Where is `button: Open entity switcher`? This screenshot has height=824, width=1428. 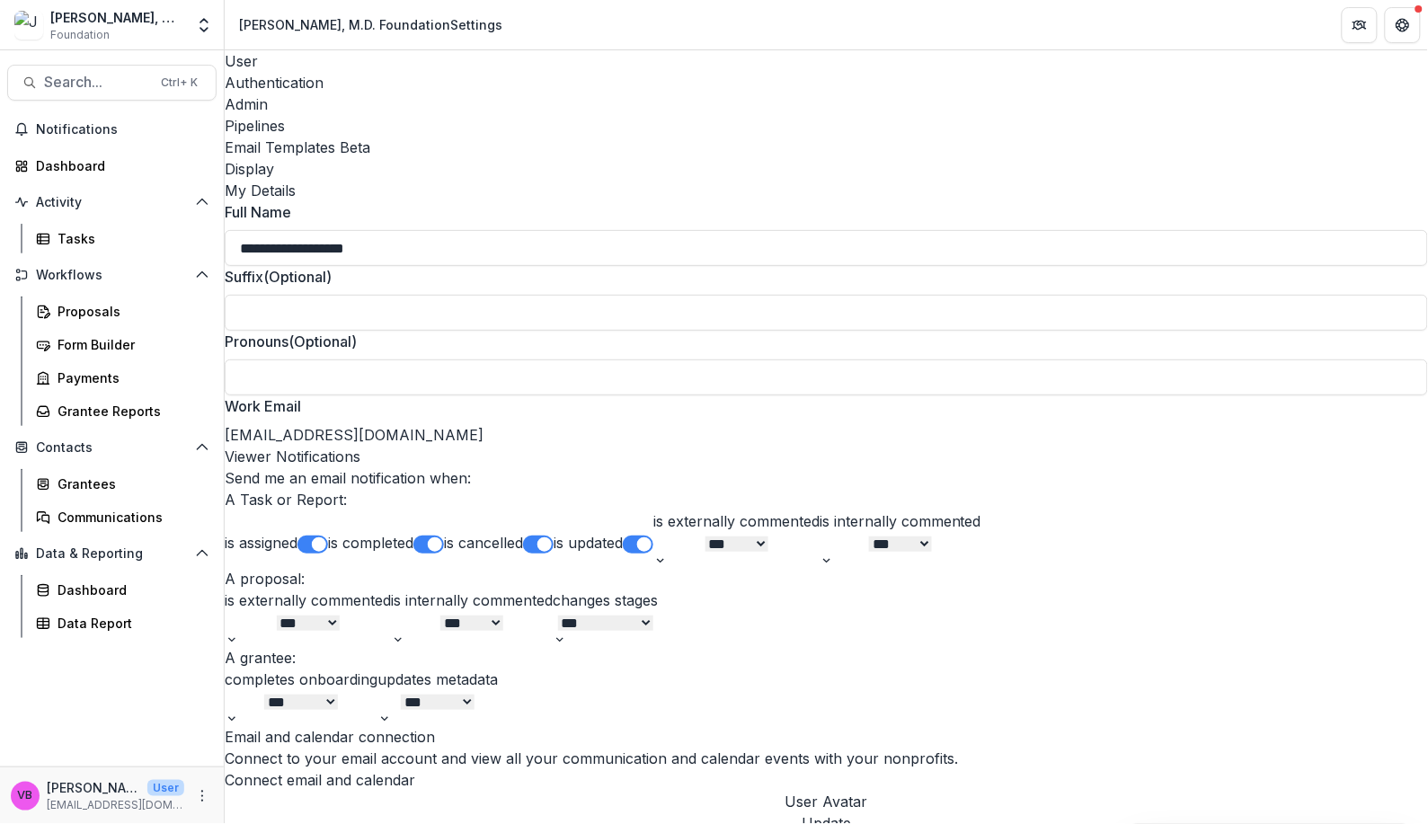 button: Open entity switcher is located at coordinates (204, 25).